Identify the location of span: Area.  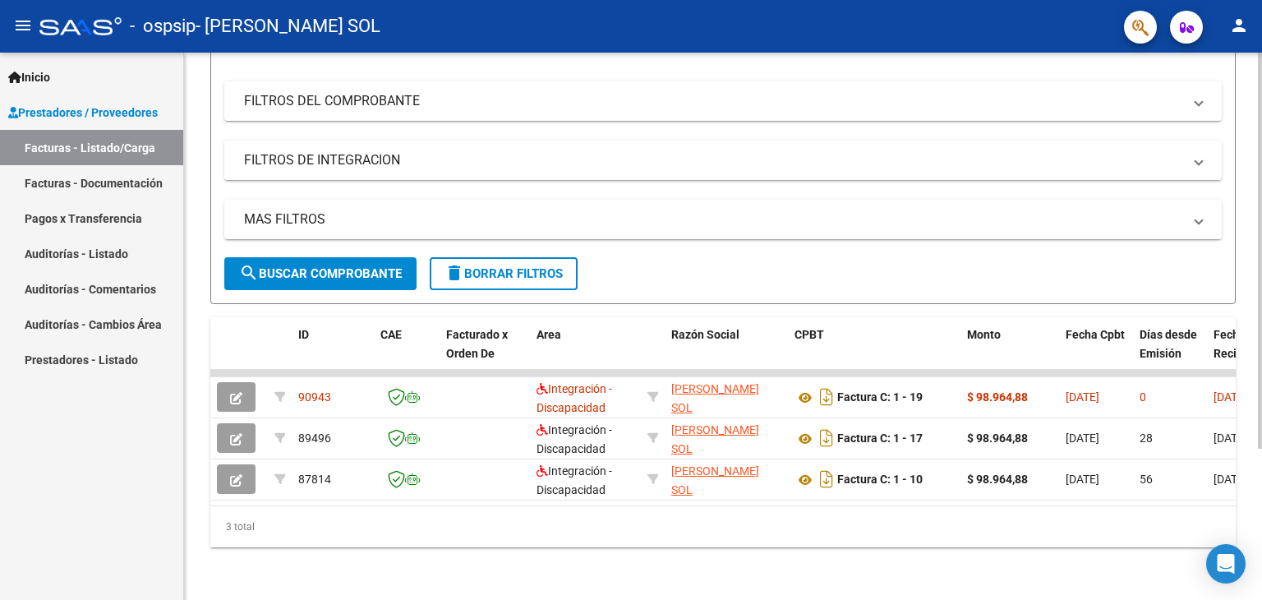
(549, 334).